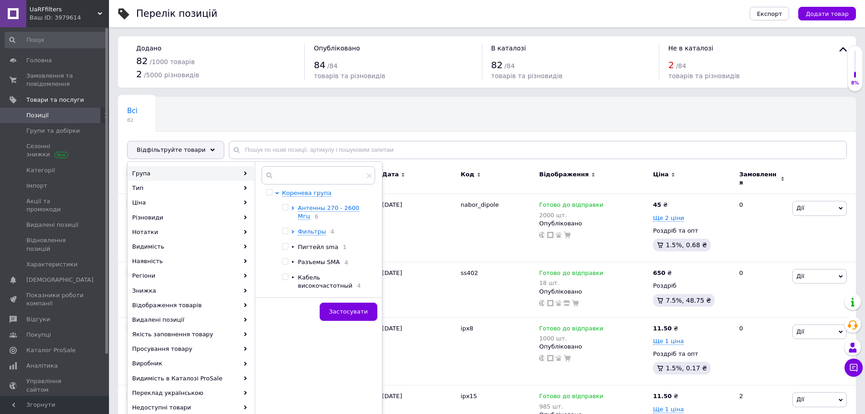 This screenshot has width=865, height=414. Describe the element at coordinates (692, 286) in the screenshot. I see `div: Роздріб` at that location.